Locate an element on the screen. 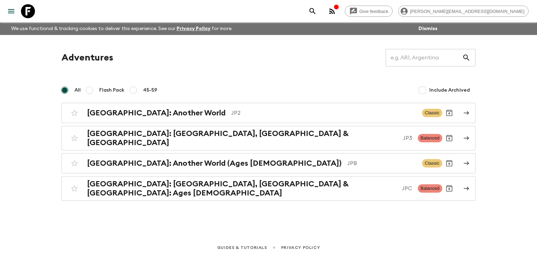  button: menu is located at coordinates (11, 11).